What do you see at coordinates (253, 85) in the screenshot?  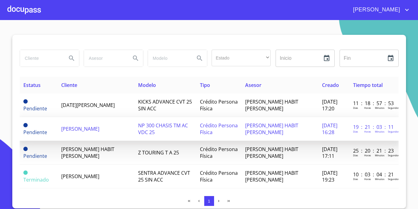 I see `span: Asesor` at bounding box center [253, 85].